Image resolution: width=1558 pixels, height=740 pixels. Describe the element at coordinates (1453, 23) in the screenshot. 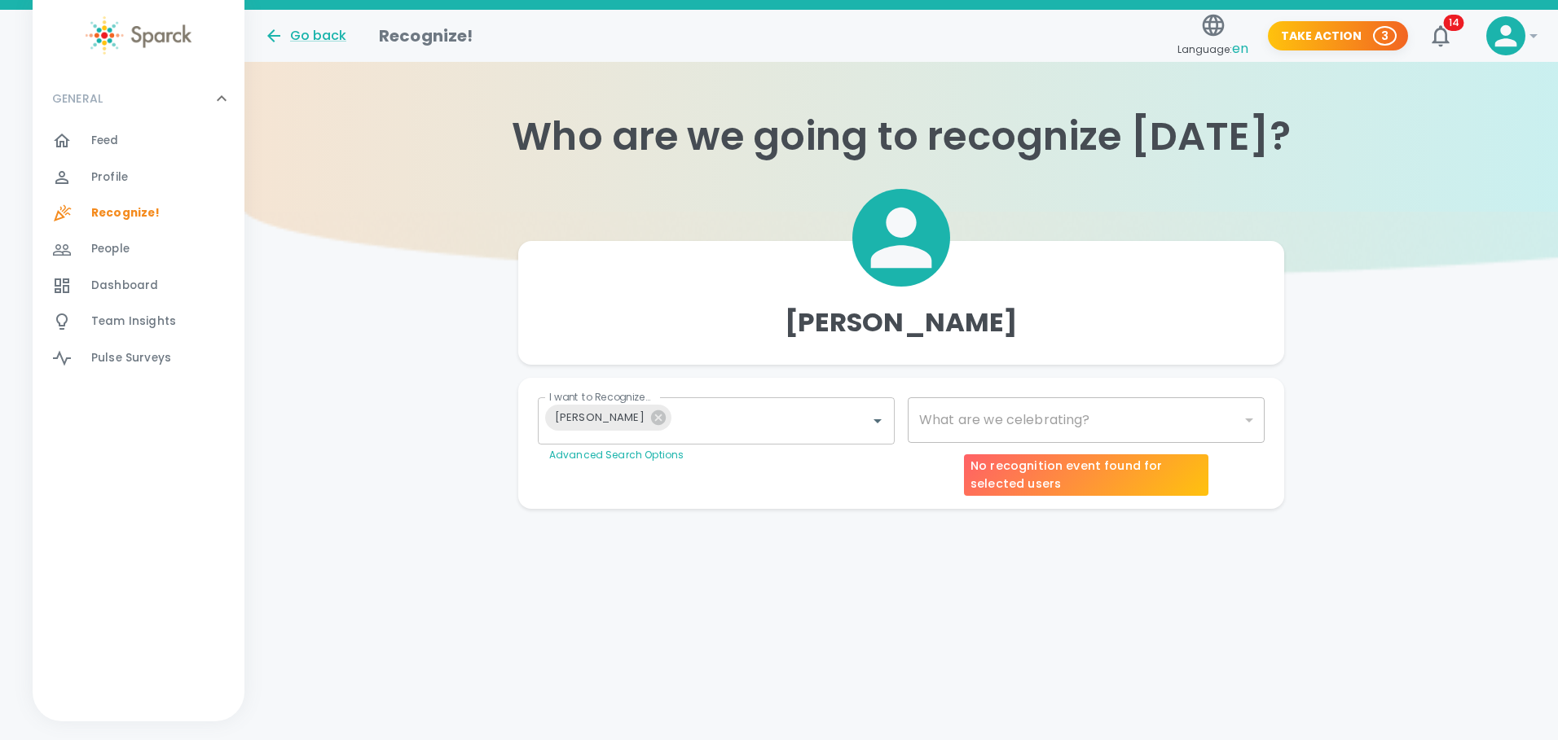

I see `span: 14` at that location.